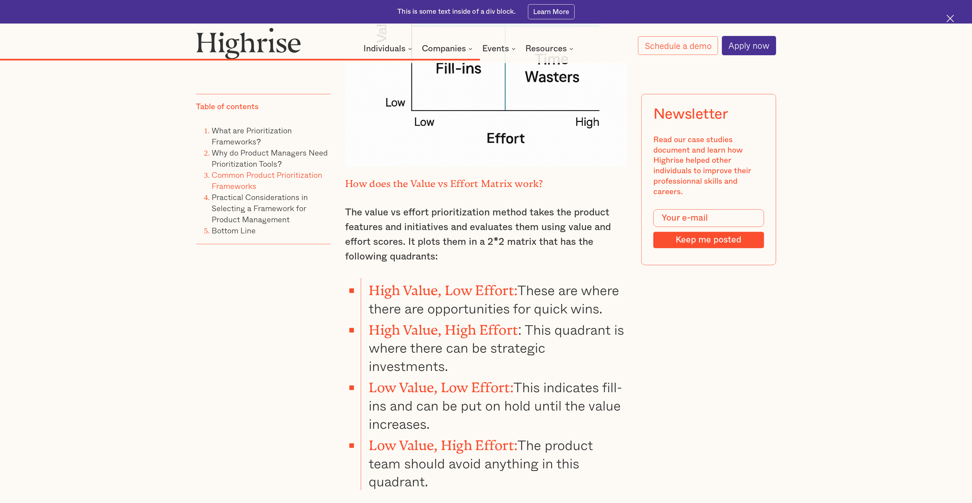  I want to click on a: Learn More, so click(551, 11).